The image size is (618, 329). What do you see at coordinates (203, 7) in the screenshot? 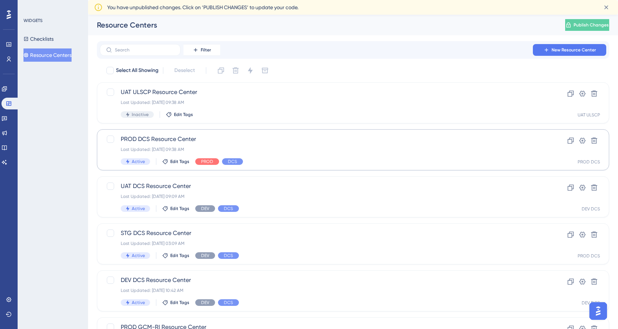
I see `span: You have unpublished changes. Click on ‘PUBLISH CHANGES’ to update your code.` at bounding box center [203, 7].